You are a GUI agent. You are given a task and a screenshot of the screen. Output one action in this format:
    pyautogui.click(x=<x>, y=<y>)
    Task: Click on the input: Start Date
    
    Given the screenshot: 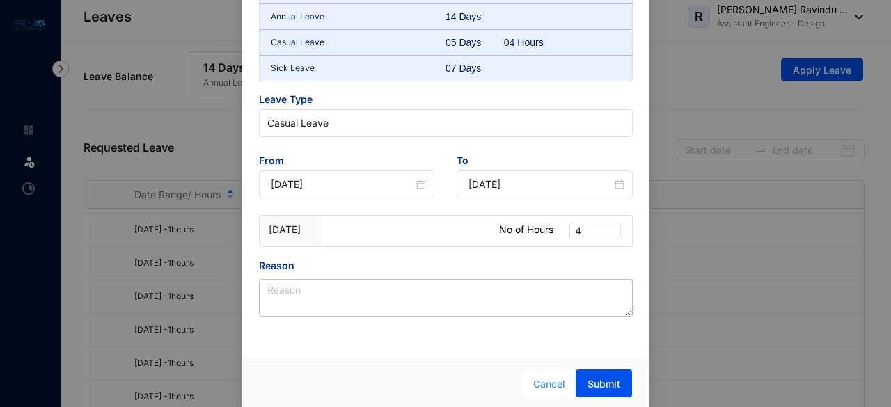 What is the action you would take?
    pyautogui.click(x=343, y=185)
    